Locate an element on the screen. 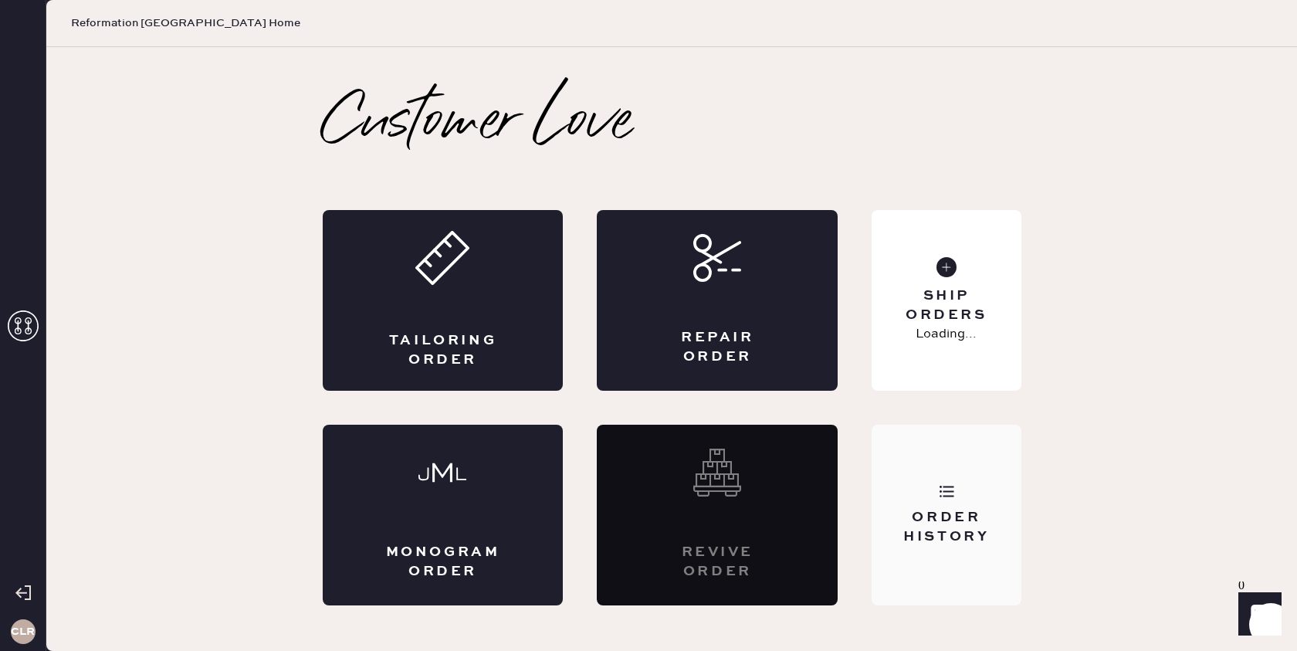  div: Ship Orders is located at coordinates (946, 306).